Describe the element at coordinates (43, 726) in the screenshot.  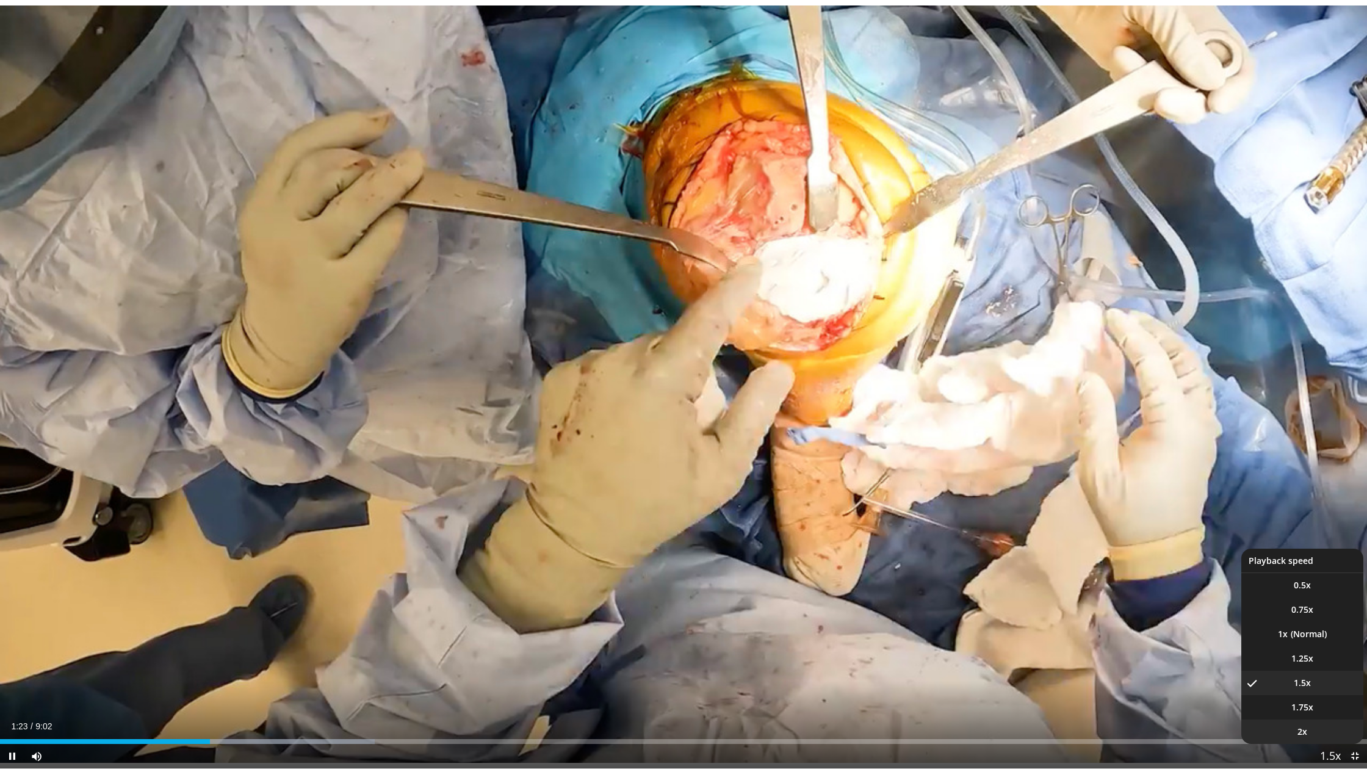
I see `span: 9:02` at that location.